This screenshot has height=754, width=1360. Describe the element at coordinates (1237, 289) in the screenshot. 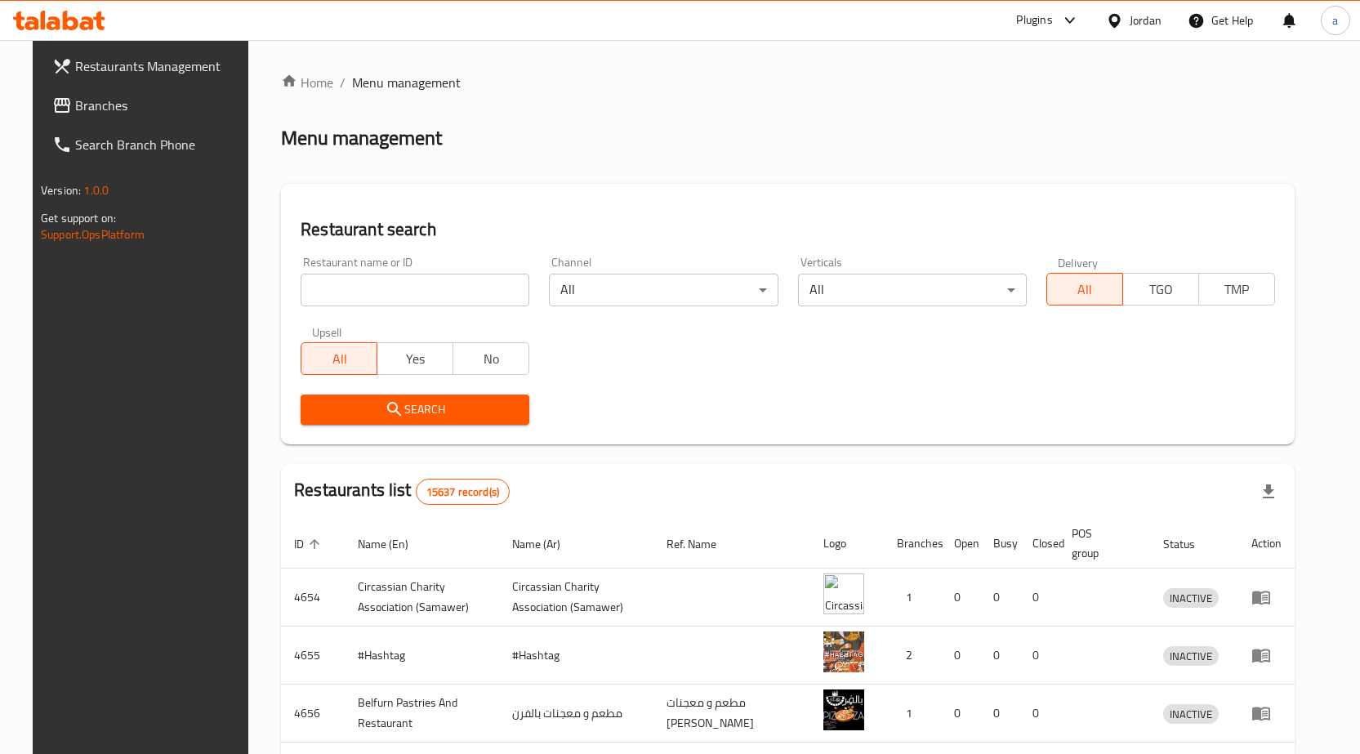

I see `span: TMP` at that location.